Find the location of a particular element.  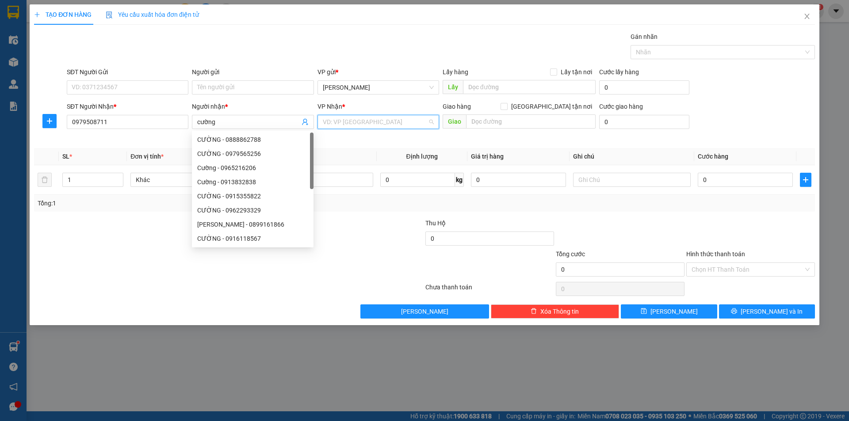

span: SĐT XE is located at coordinates (58, 42).